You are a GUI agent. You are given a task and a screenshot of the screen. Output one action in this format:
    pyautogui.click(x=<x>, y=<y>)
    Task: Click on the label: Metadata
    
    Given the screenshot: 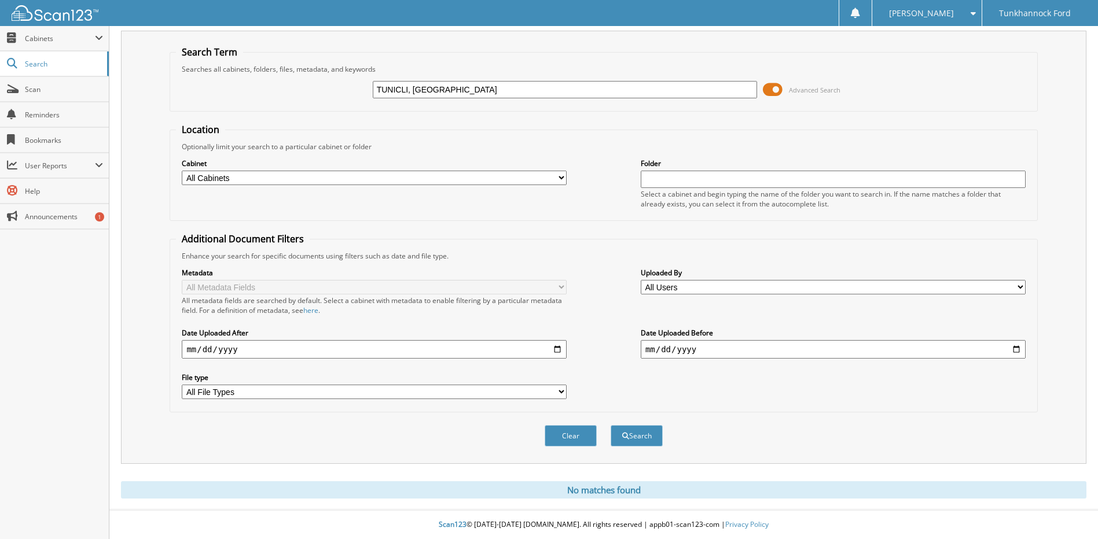 What is the action you would take?
    pyautogui.click(x=374, y=273)
    